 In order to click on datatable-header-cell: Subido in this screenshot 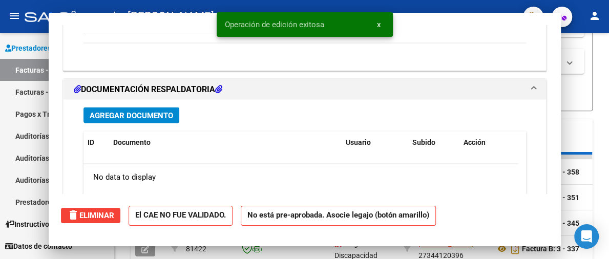, I will do `click(434, 142)`.